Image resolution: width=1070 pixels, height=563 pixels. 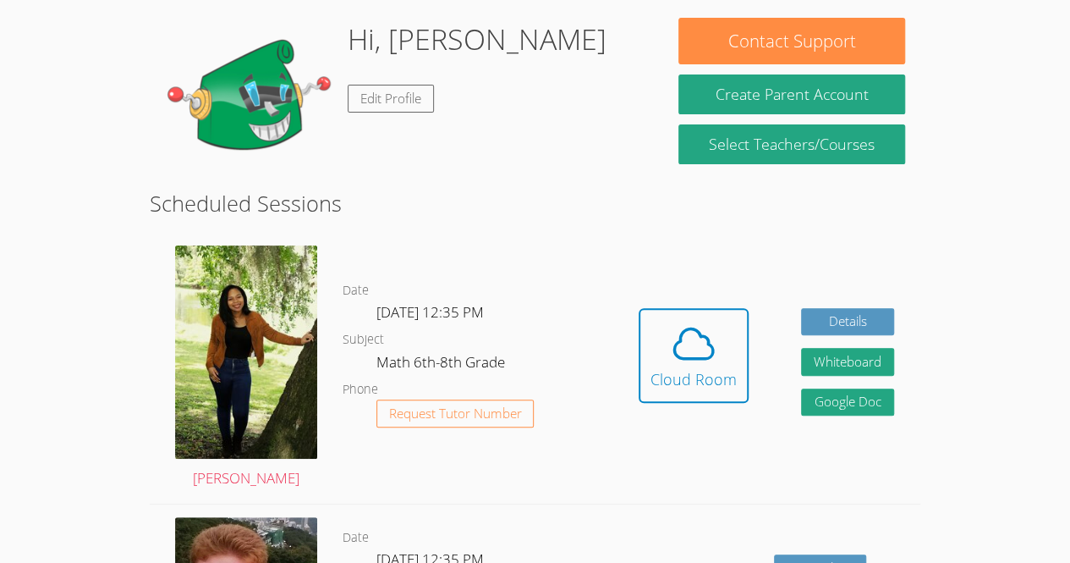 I want to click on button: Create Parent Account, so click(x=791, y=94).